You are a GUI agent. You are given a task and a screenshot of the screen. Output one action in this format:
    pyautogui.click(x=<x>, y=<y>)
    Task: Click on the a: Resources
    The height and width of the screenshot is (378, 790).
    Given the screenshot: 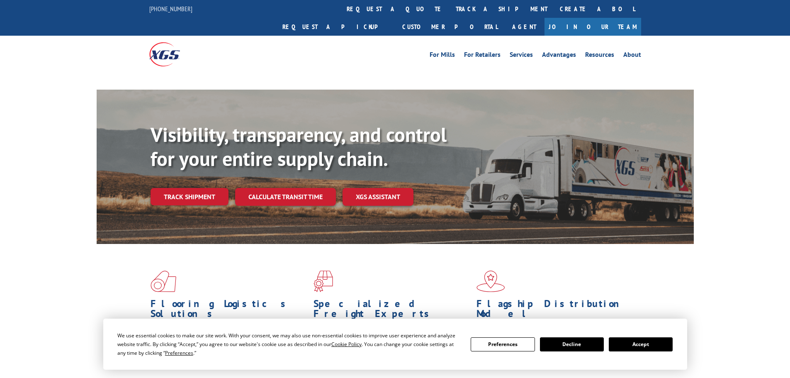 What is the action you would take?
    pyautogui.click(x=600, y=56)
    